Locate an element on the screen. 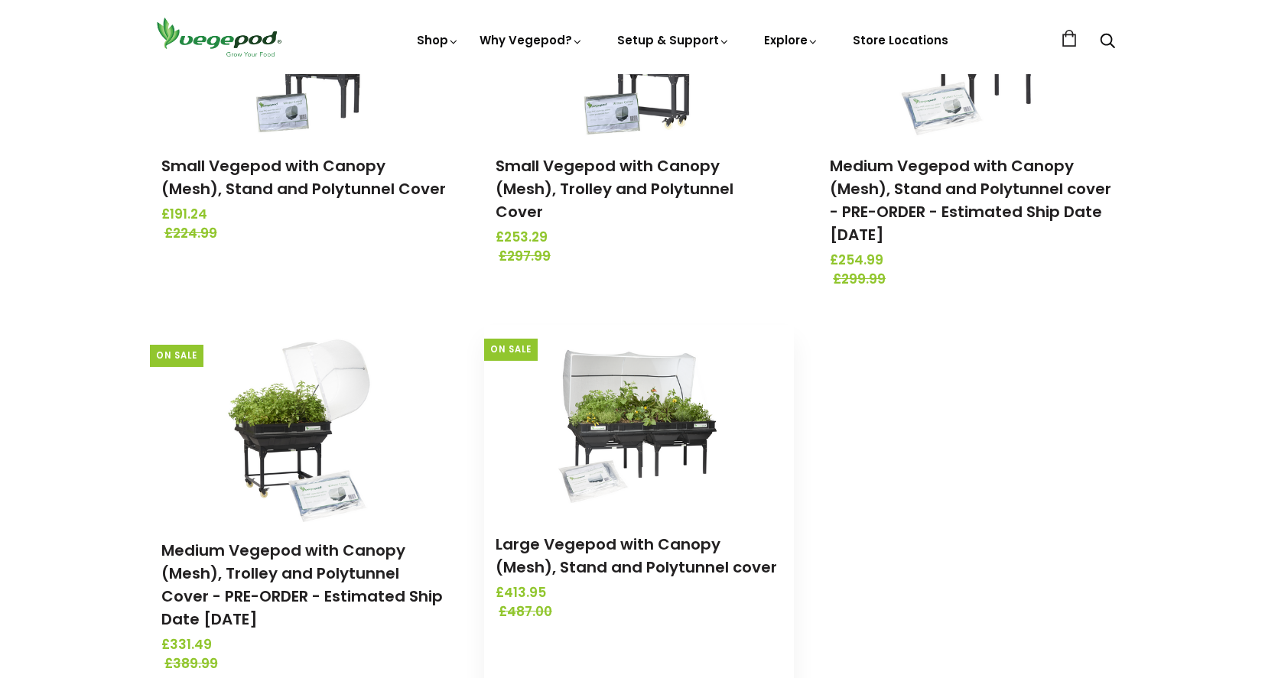  a: Explore is located at coordinates (791, 40).